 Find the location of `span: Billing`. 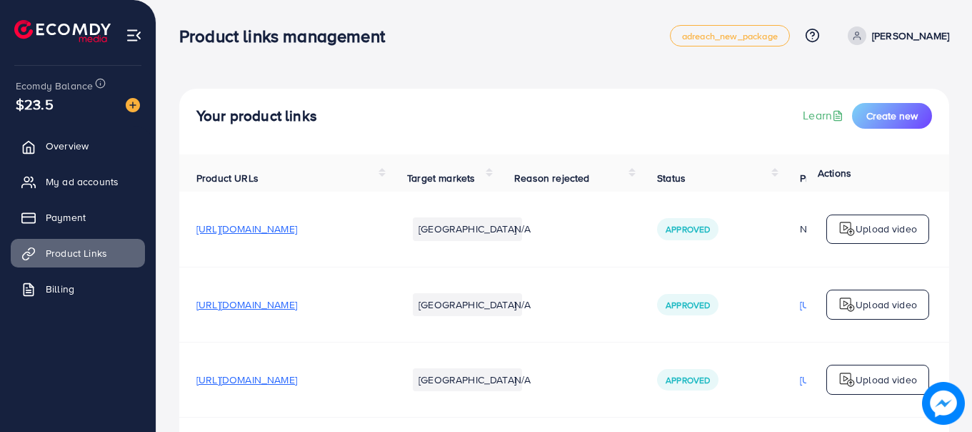

span: Billing is located at coordinates (60, 289).